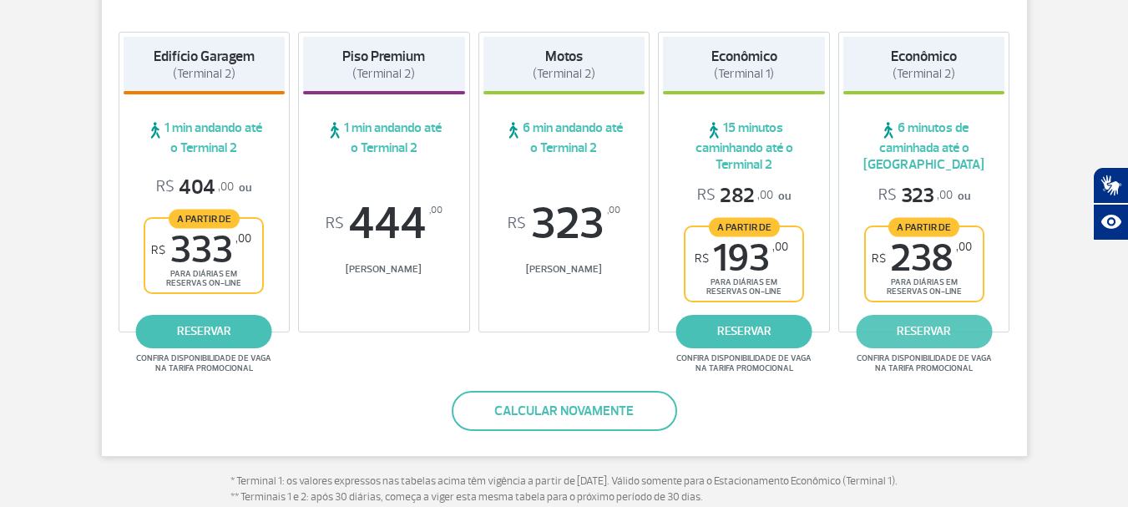 This screenshot has width=1128, height=507. Describe the element at coordinates (741, 258) in the screenshot. I see `span: 193` at that location.